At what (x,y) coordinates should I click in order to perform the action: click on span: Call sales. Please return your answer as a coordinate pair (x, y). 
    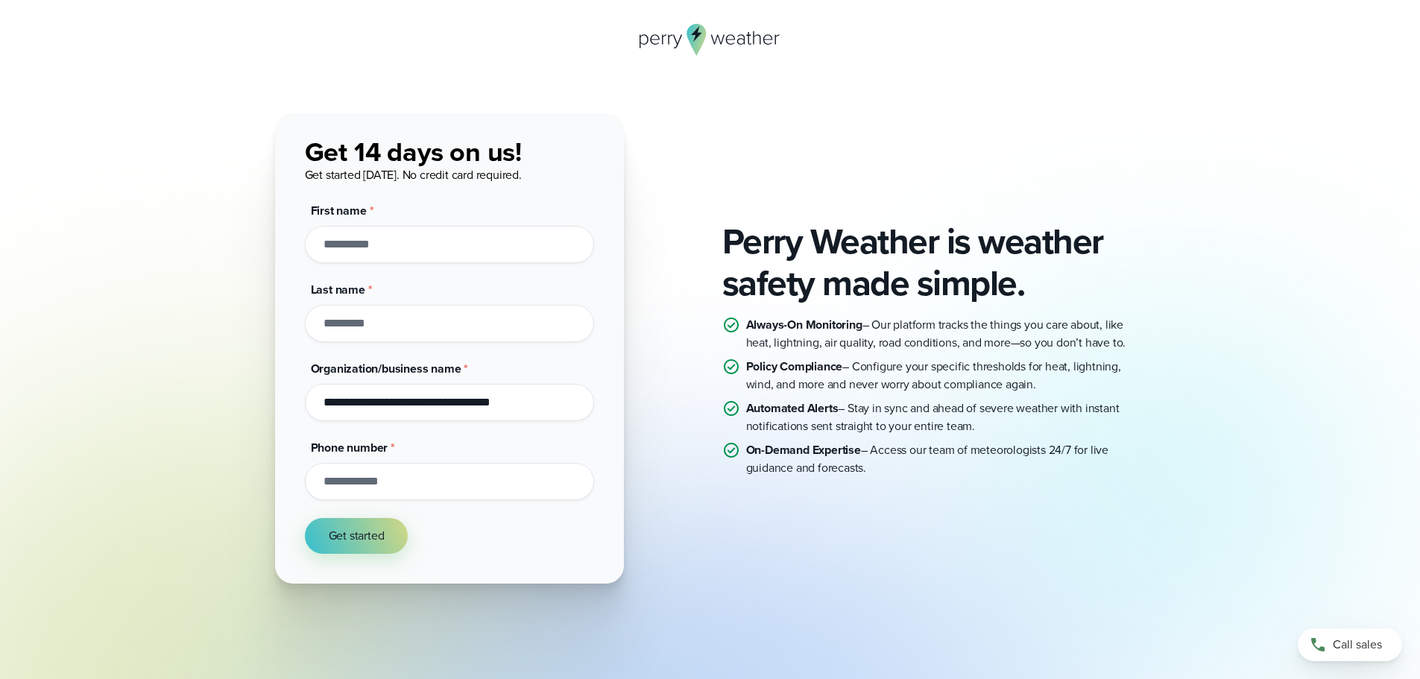
    Looking at the image, I should click on (1357, 645).